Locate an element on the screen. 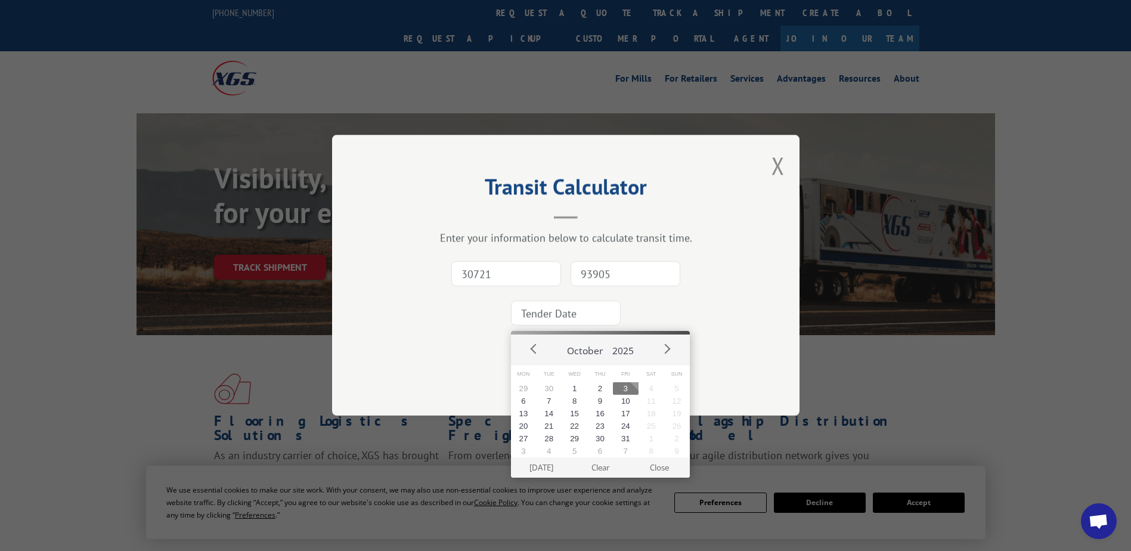 This screenshot has width=1131, height=551. button: Clear is located at coordinates (600, 467).